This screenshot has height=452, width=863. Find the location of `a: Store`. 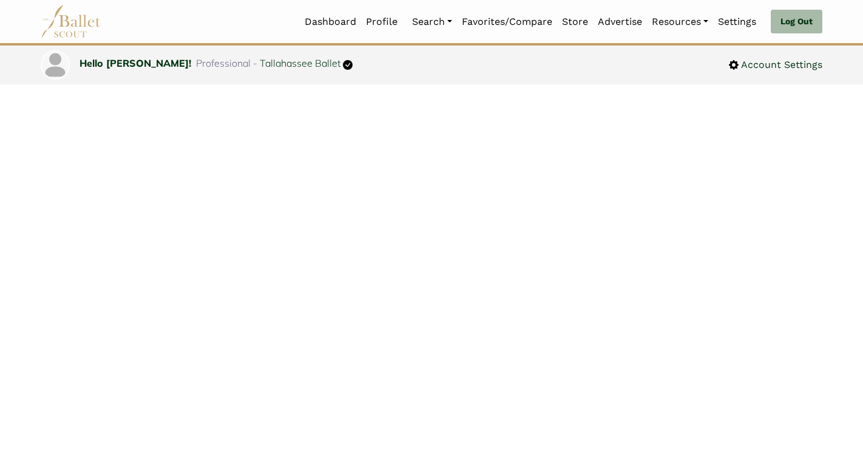

a: Store is located at coordinates (575, 22).